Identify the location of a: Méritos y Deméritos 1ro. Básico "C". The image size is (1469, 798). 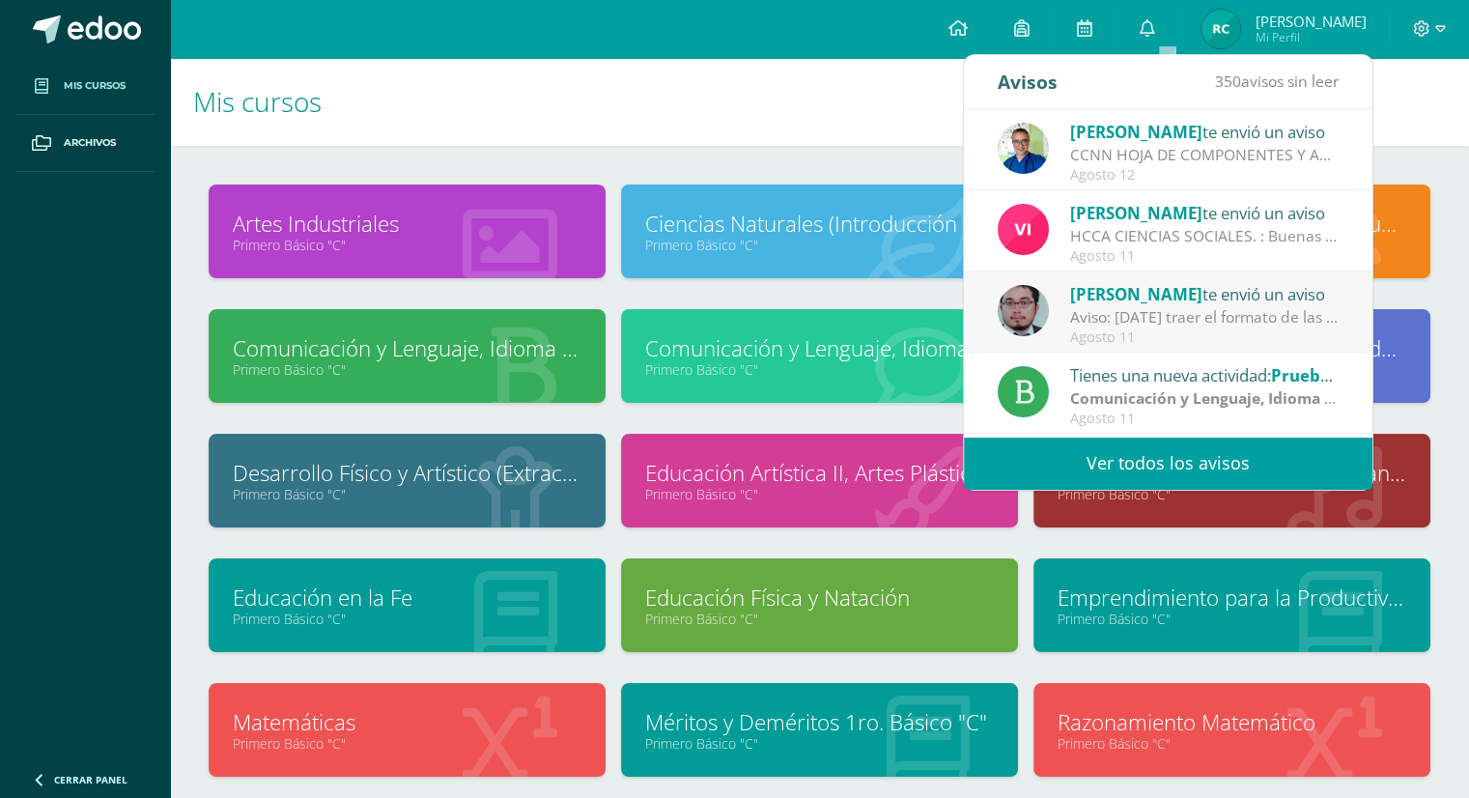
(819, 722).